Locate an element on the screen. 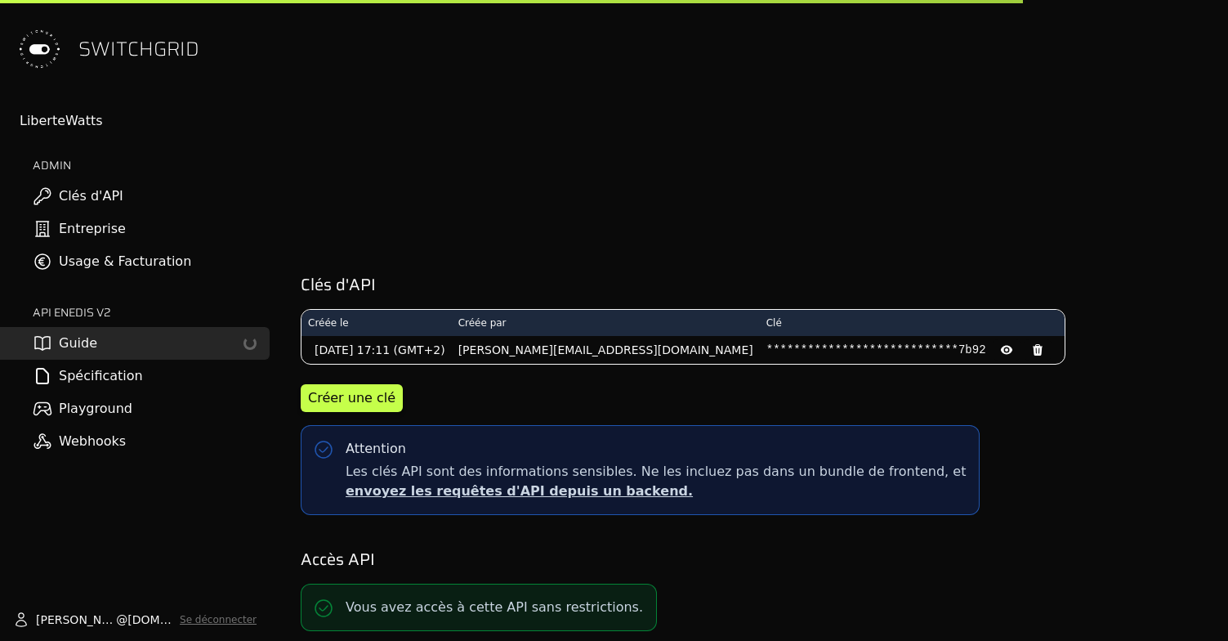  div: loading is located at coordinates (250, 343).